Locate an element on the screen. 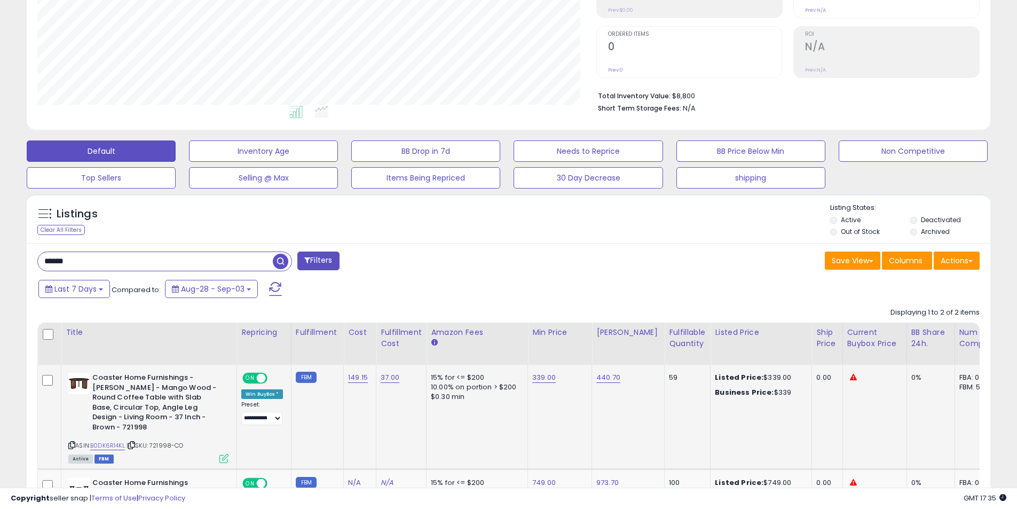 Image resolution: width=1017 pixels, height=509 pixels. span: Last 7 Days is located at coordinates (75, 289).